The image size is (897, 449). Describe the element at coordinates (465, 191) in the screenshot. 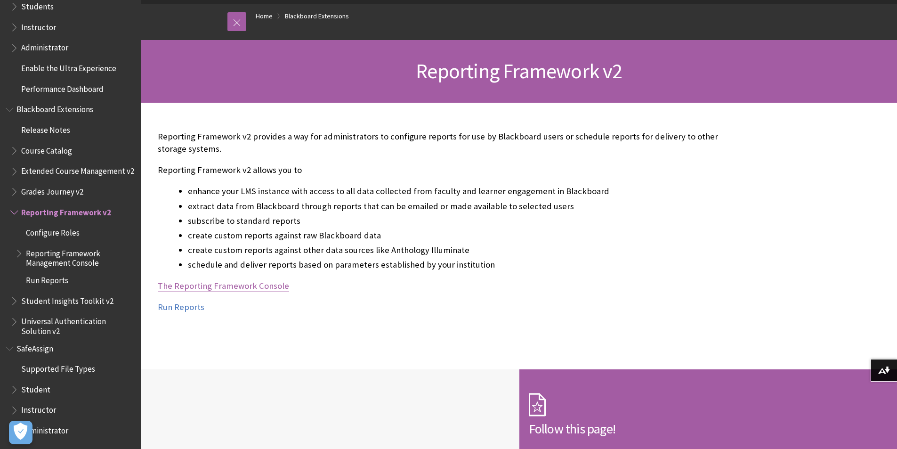

I see `li: enhance your LMS instance with access to all data collected from faculty and learner engagement i...` at that location.